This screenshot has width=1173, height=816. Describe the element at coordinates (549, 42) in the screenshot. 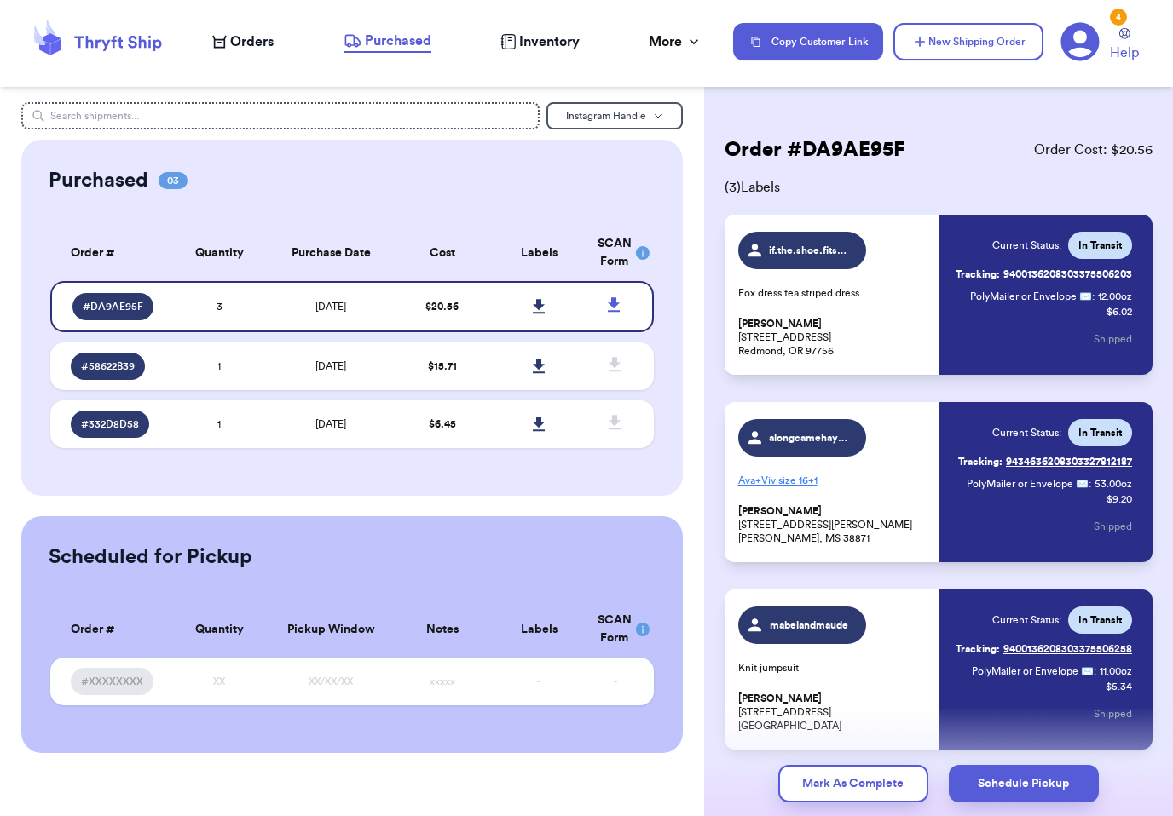

I see `span: Inventory` at that location.